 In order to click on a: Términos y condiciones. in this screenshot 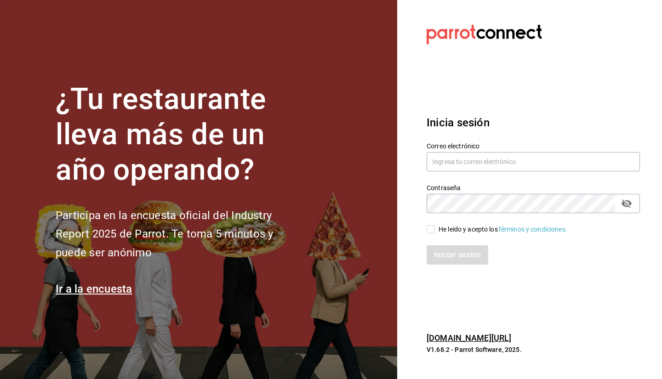, I will do `click(532, 229)`.